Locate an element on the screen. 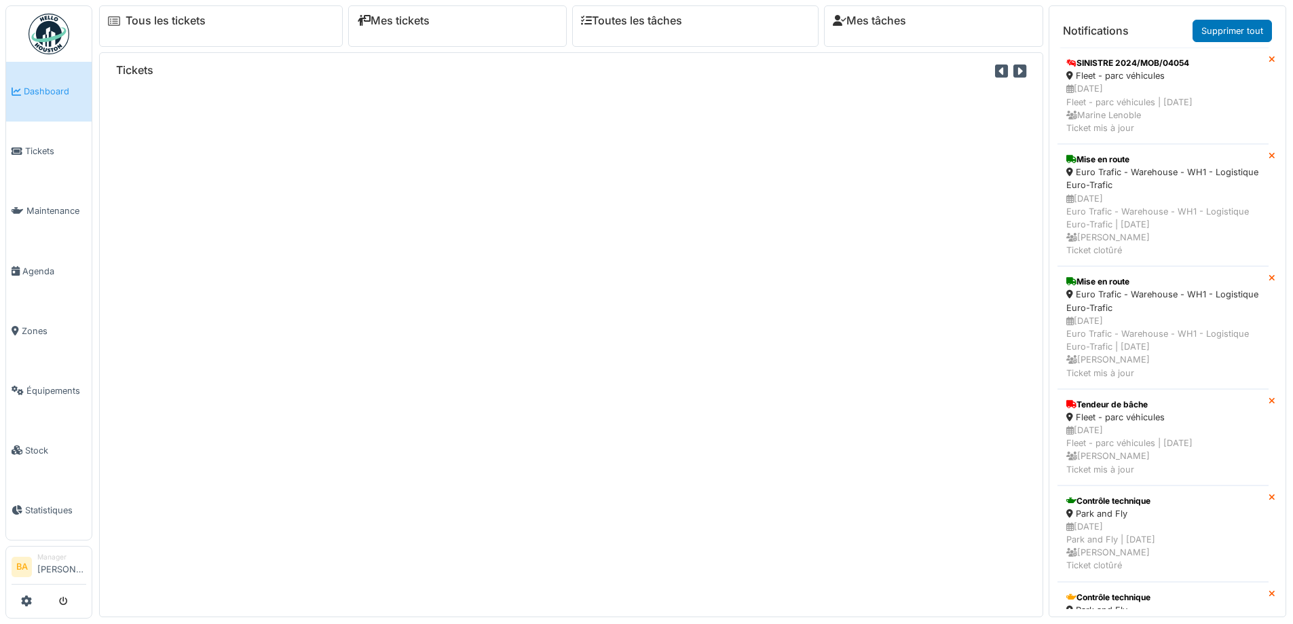 The image size is (1293, 624). a: Supprimer tout is located at coordinates (1232, 31).